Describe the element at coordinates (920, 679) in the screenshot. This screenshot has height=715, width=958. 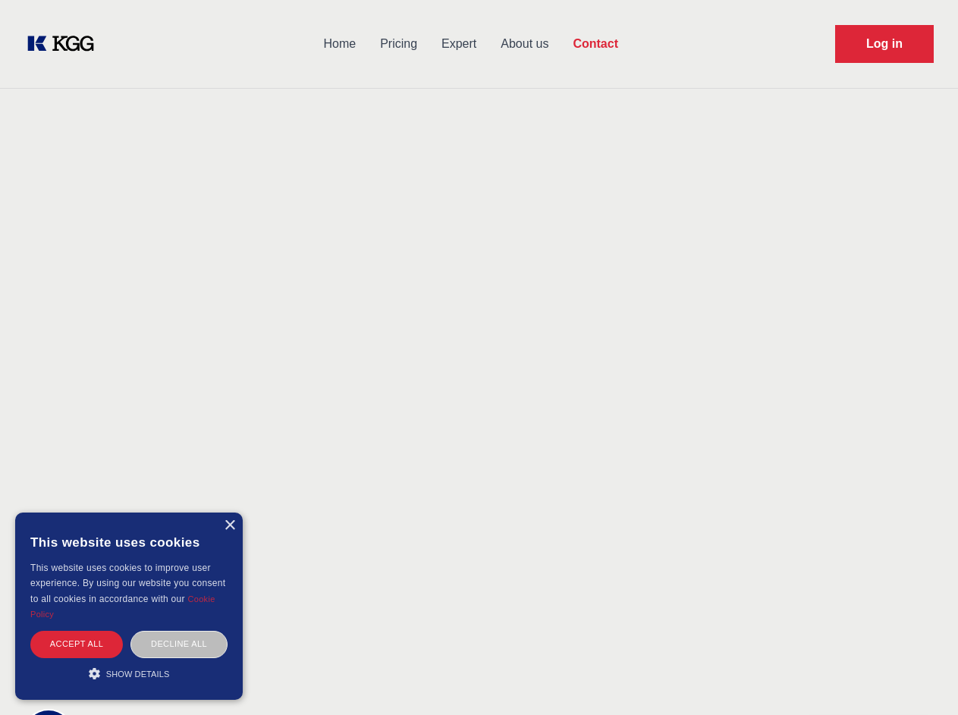
I see `div: Chat Widget` at that location.